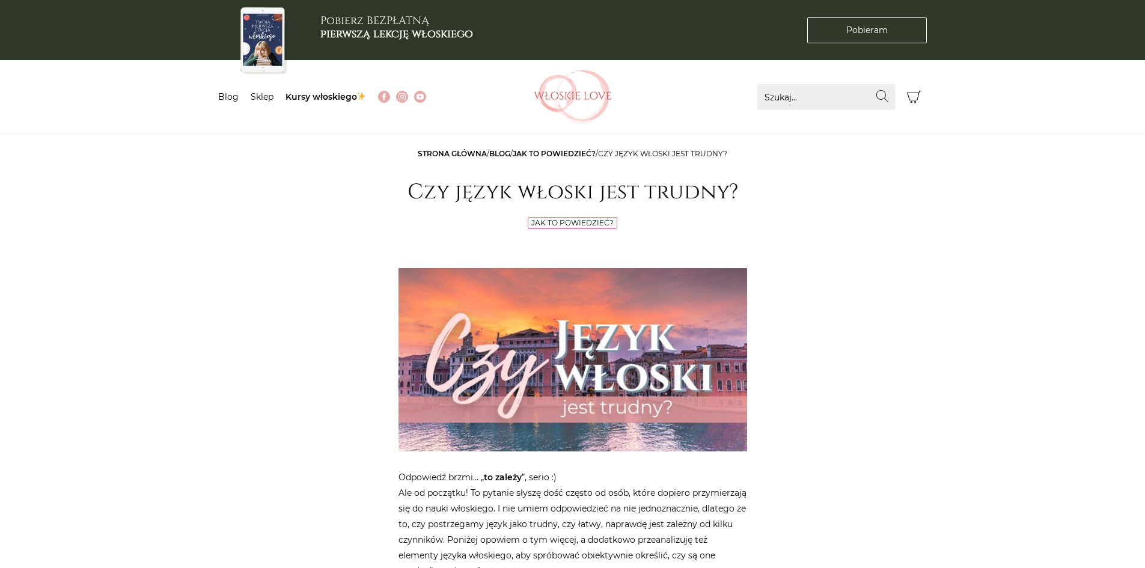  Describe the element at coordinates (663, 153) in the screenshot. I see `span: Czy język włoski jest trudny?` at that location.